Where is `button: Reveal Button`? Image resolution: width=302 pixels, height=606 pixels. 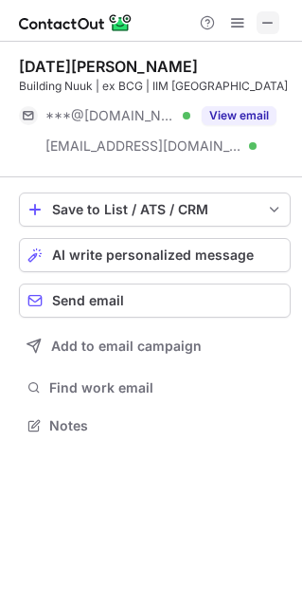
button: Reveal Button is located at coordinates (239, 116).